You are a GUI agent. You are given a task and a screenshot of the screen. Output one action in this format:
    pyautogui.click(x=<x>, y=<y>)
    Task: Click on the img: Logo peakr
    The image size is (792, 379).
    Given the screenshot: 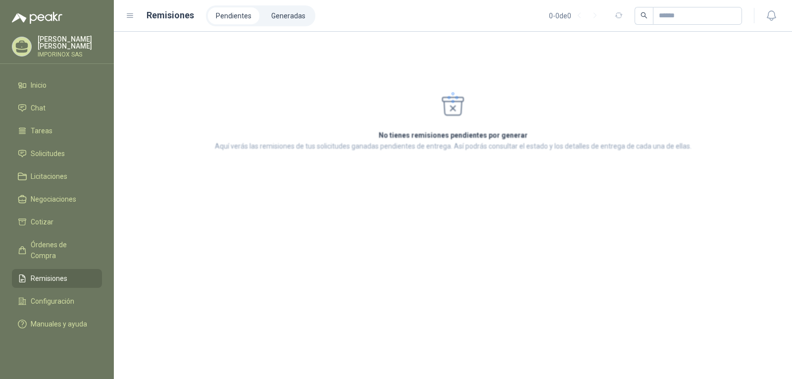 What is the action you would take?
    pyautogui.click(x=37, y=18)
    